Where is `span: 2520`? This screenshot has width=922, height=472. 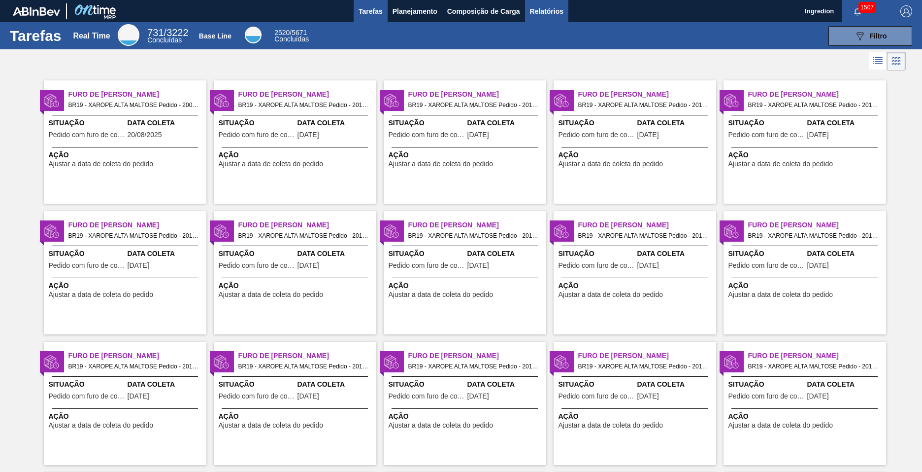
span: 2520 is located at coordinates (282, 33).